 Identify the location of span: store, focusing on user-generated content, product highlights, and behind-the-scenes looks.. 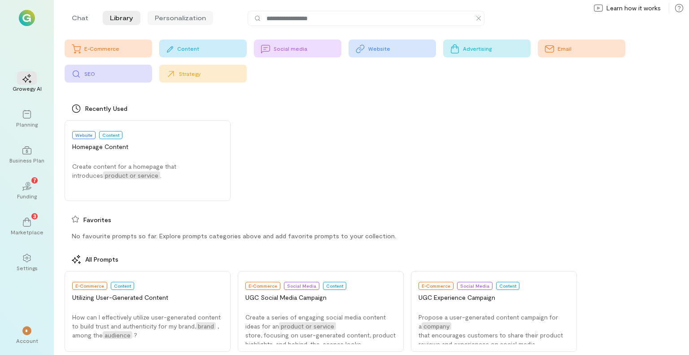
(320, 339).